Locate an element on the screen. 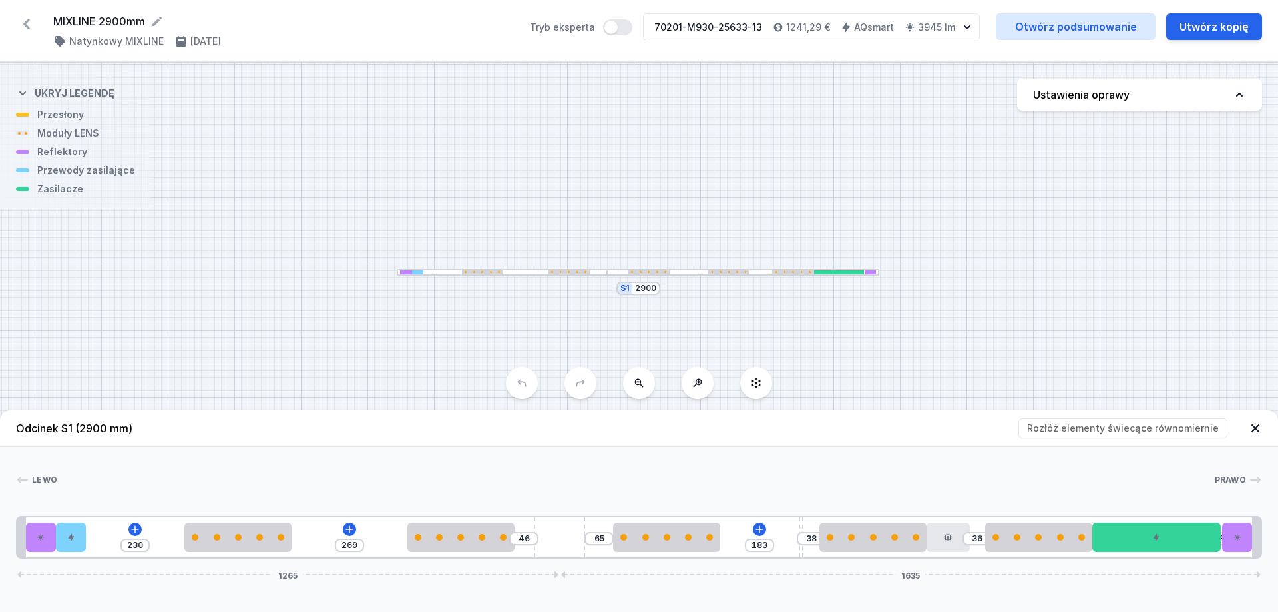 This screenshot has width=1278, height=612. form: MIXLINE 2900mm is located at coordinates (284, 21).